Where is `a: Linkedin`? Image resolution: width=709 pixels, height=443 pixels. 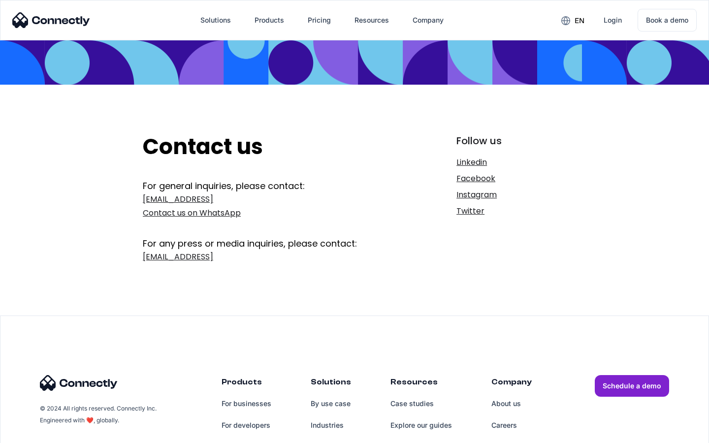 a: Linkedin is located at coordinates (511, 163).